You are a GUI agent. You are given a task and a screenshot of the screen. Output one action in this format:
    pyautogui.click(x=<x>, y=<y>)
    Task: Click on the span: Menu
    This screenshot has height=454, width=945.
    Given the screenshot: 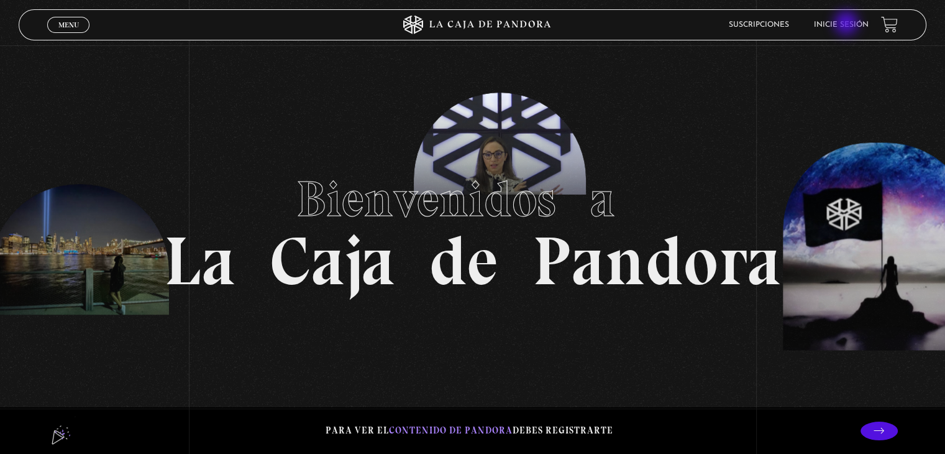 What is the action you would take?
    pyautogui.click(x=68, y=25)
    